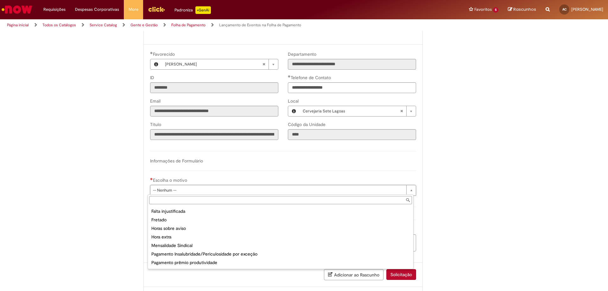  I want to click on div: Mensalidade Sindical, so click(281, 245).